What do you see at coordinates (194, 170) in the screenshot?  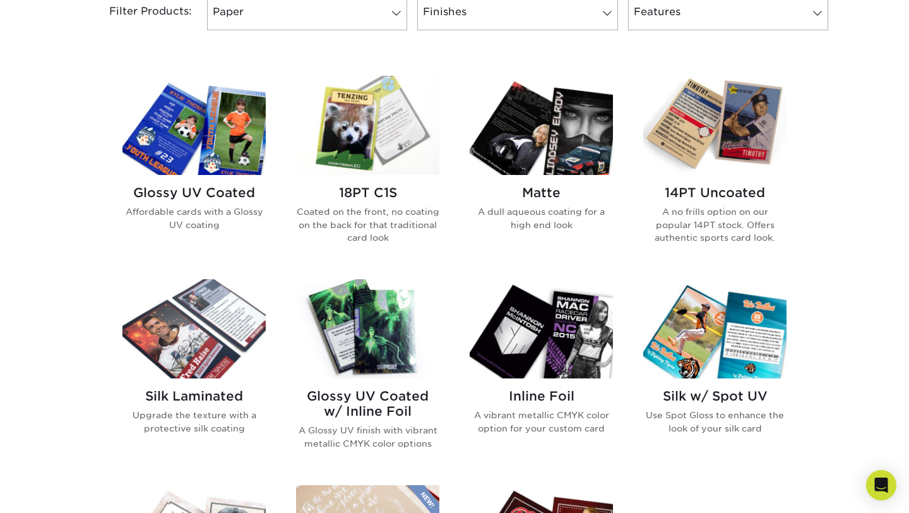 I see `a: Glossy UV Coated Trading Cards Glossy UV Coated Affordable cards with a Glossy UV coating` at bounding box center [194, 170].